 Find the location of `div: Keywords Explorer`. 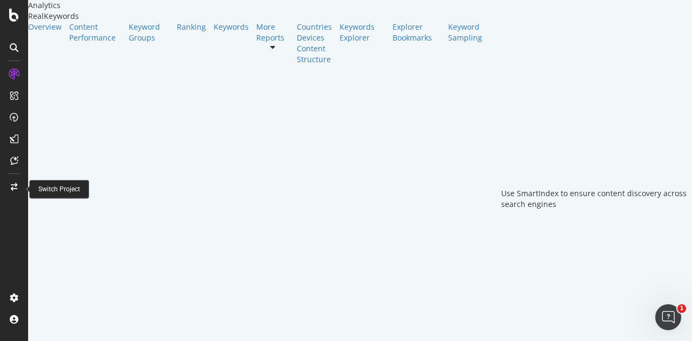

div: Keywords Explorer is located at coordinates (362, 32).